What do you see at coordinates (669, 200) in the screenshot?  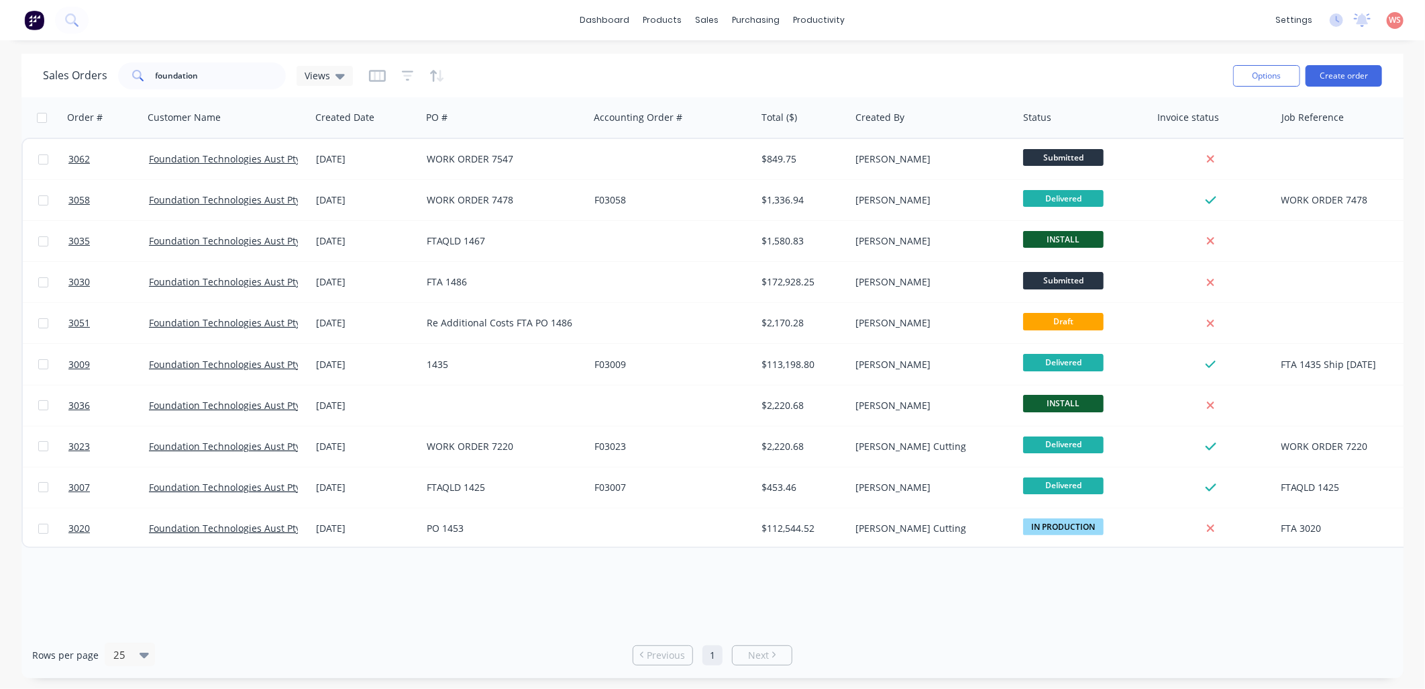 I see `div: F03058` at bounding box center [669, 200].